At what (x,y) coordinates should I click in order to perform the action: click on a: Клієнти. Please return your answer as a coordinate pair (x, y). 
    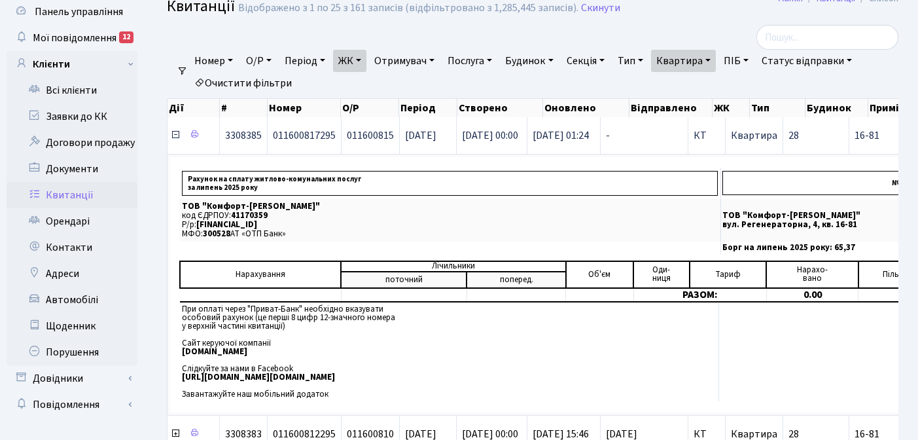
    Looking at the image, I should click on (72, 64).